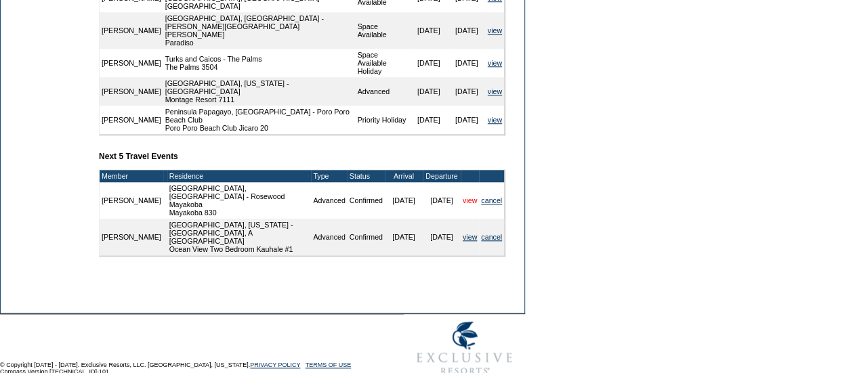  Describe the element at coordinates (259, 63) in the screenshot. I see `td: Turks and Caicos - The Palms The Palms 3504` at that location.